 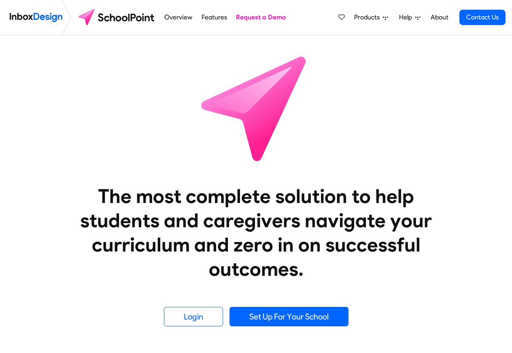 I want to click on img: schoolpoint logo, so click(x=117, y=17).